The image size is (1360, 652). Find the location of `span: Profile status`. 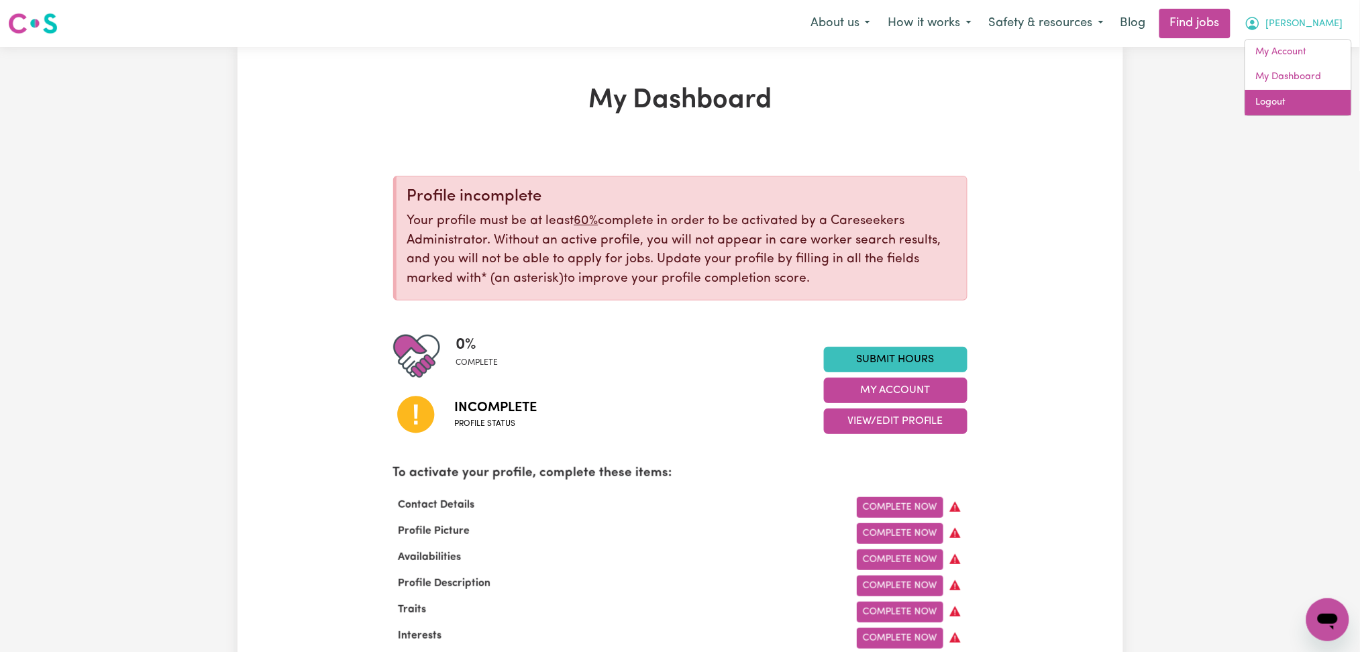

span: Profile status is located at coordinates (496, 424).